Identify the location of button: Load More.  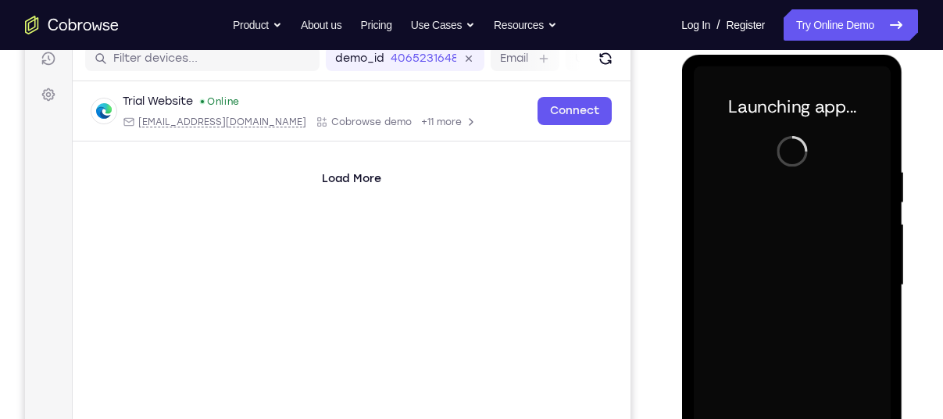
(327, 180).